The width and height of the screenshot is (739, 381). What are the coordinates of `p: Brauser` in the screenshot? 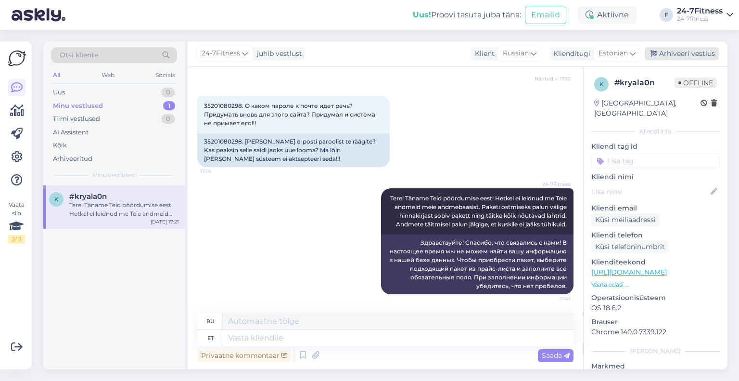 It's located at (655, 321).